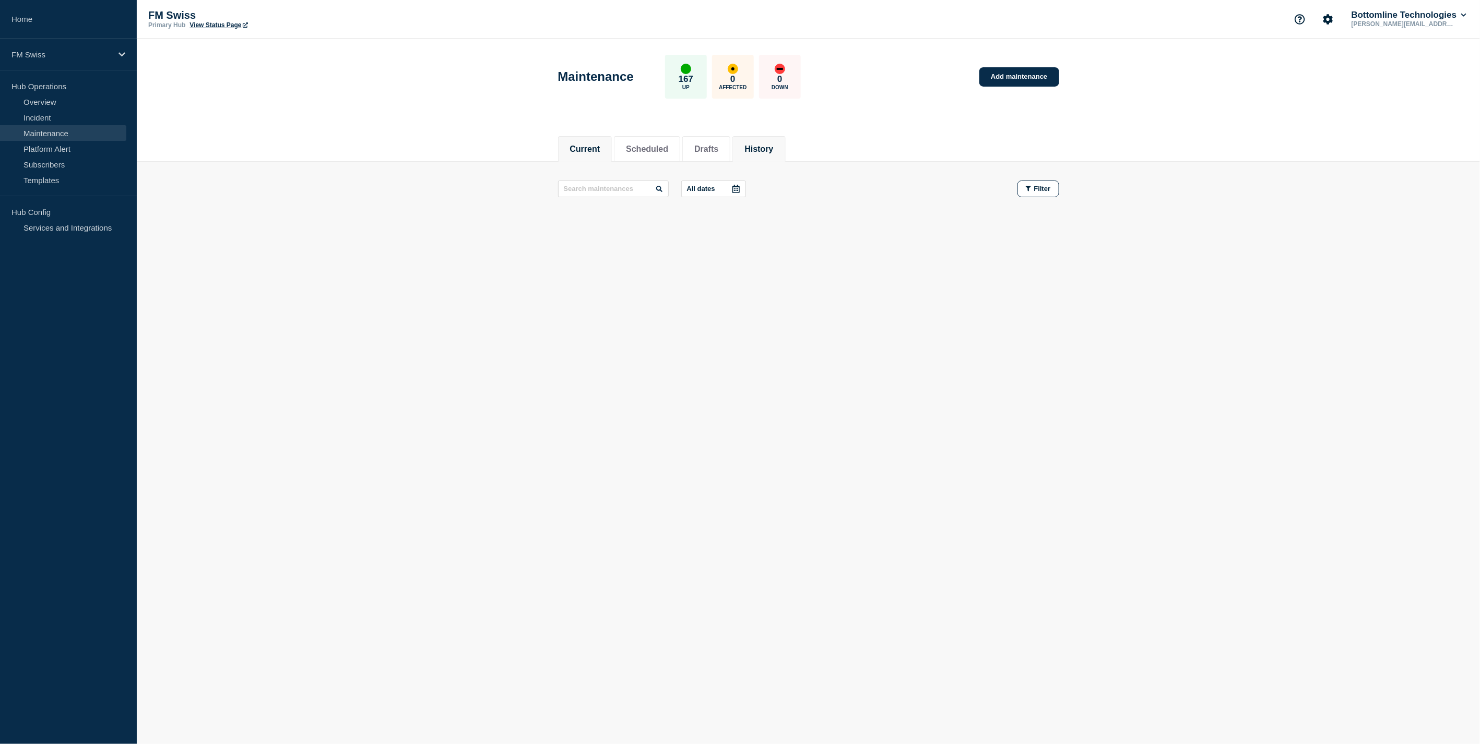 The image size is (1480, 744). What do you see at coordinates (701, 188) in the screenshot?
I see `p: All dates` at bounding box center [701, 188].